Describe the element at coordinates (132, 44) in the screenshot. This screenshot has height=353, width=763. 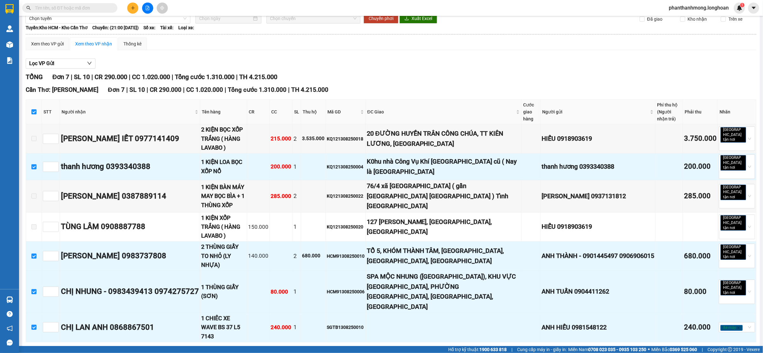
I see `div: Thống kê` at that location.